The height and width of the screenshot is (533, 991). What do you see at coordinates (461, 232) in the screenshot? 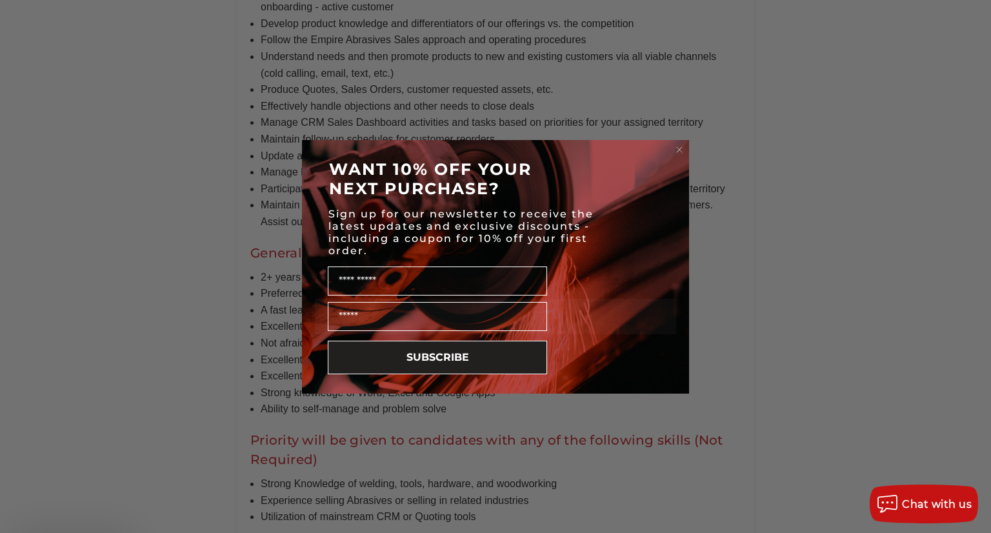
I see `span: Sign up for our newsletter to receive the latest updates and exclusive discounts - including a co...` at bounding box center [461, 232].